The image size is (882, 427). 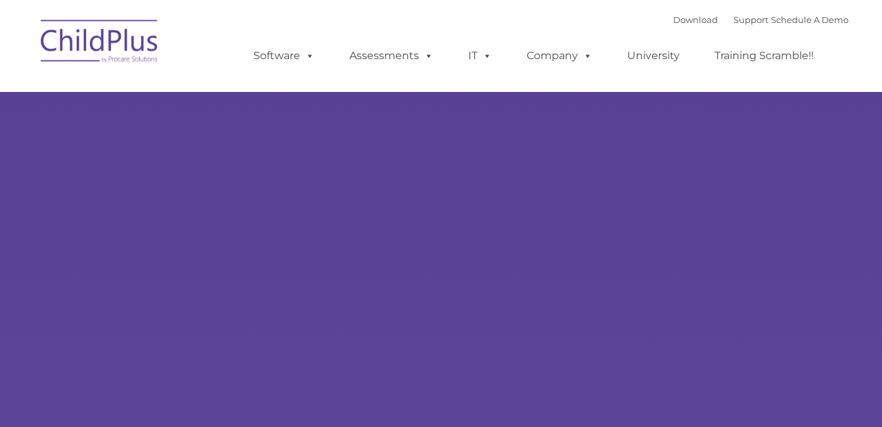 I want to click on a: Company, so click(x=559, y=56).